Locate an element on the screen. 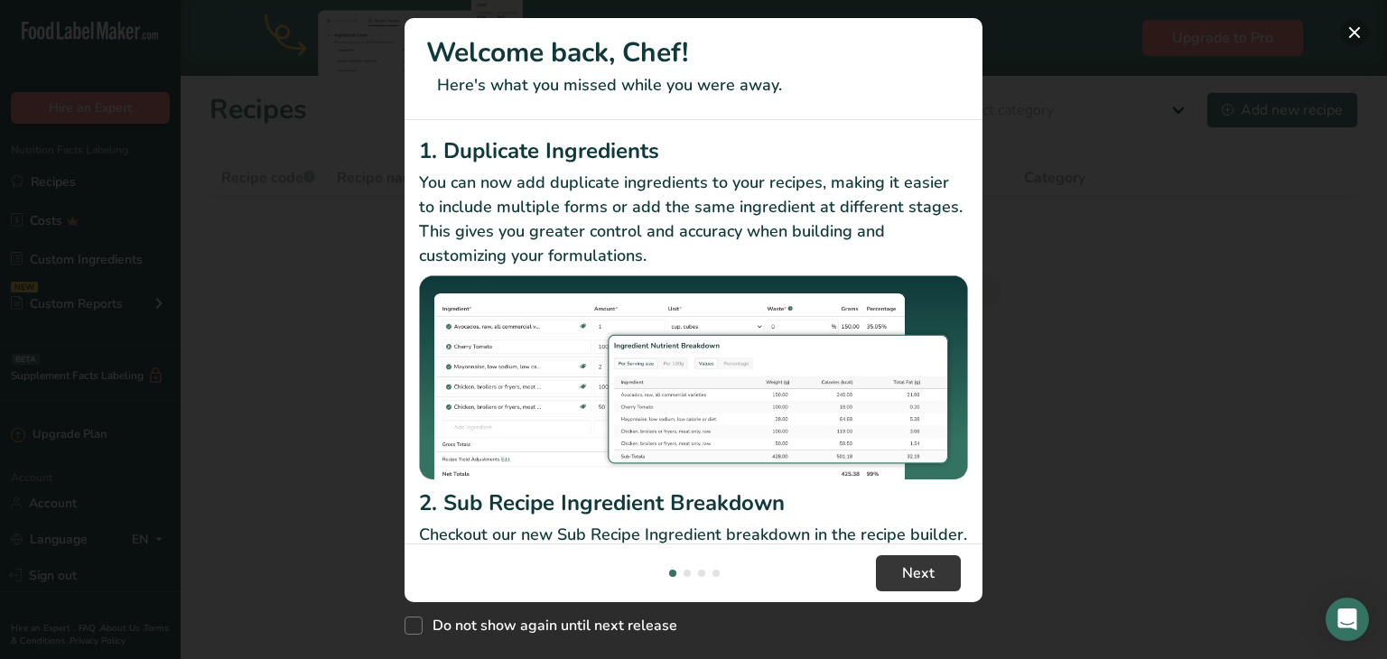 The height and width of the screenshot is (659, 1387). span: Next is located at coordinates (918, 573).